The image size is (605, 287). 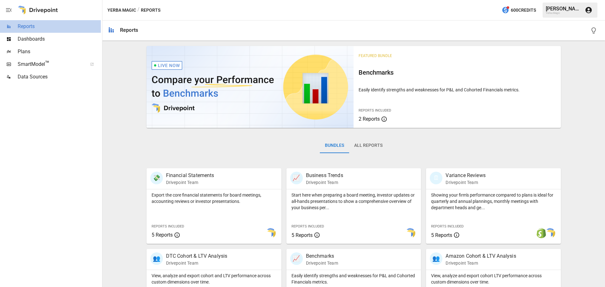 I want to click on span: SmartModel, so click(x=50, y=64).